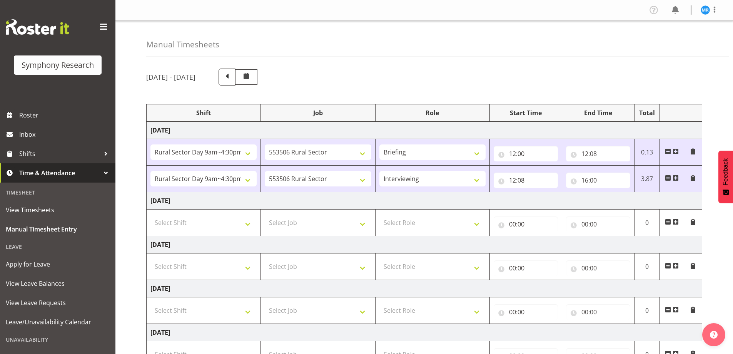 This screenshot has height=354, width=733. I want to click on div: Unavailability, so click(58, 339).